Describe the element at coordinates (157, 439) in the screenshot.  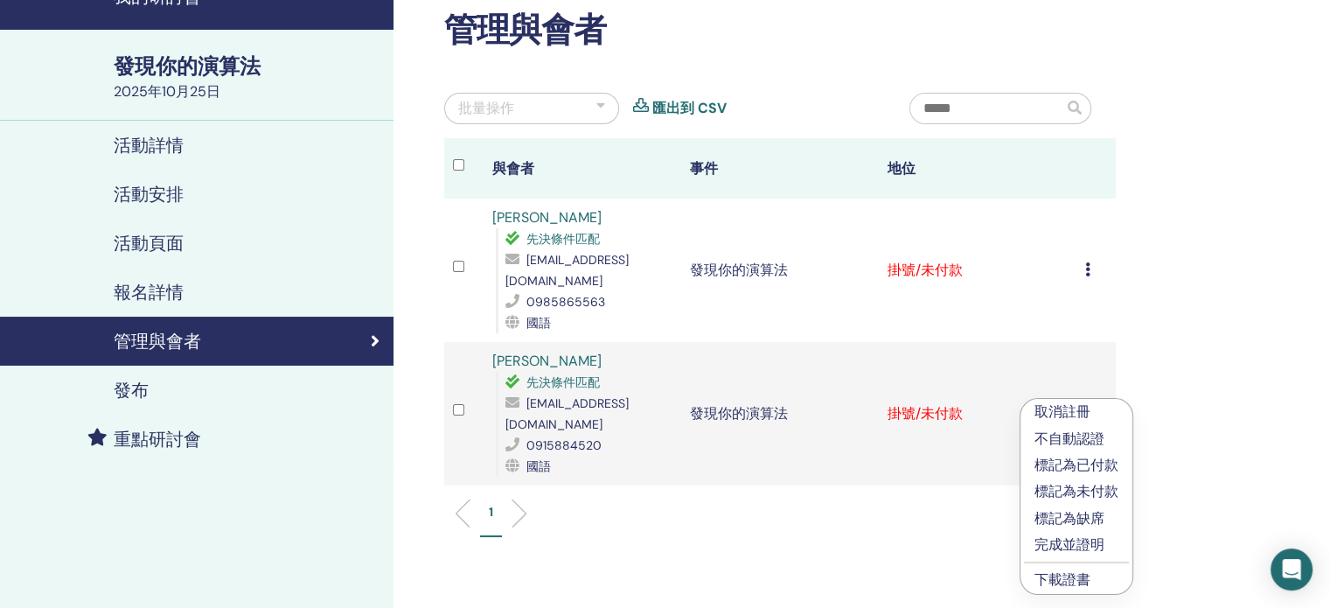
I see `font: 重點研討會` at that location.